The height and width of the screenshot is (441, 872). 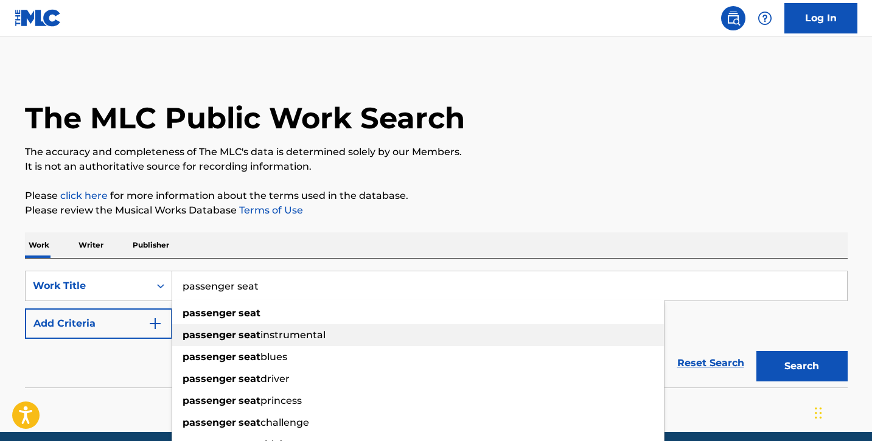 I want to click on img: help, so click(x=765, y=18).